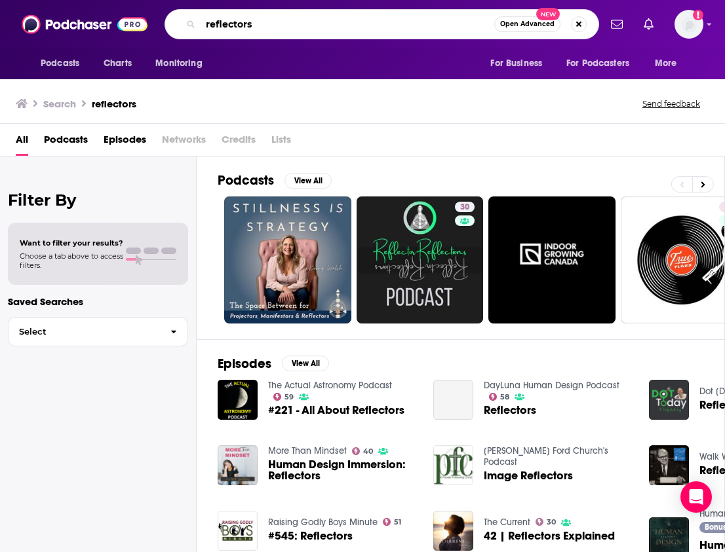  Describe the element at coordinates (117, 64) in the screenshot. I see `a: Charts` at that location.